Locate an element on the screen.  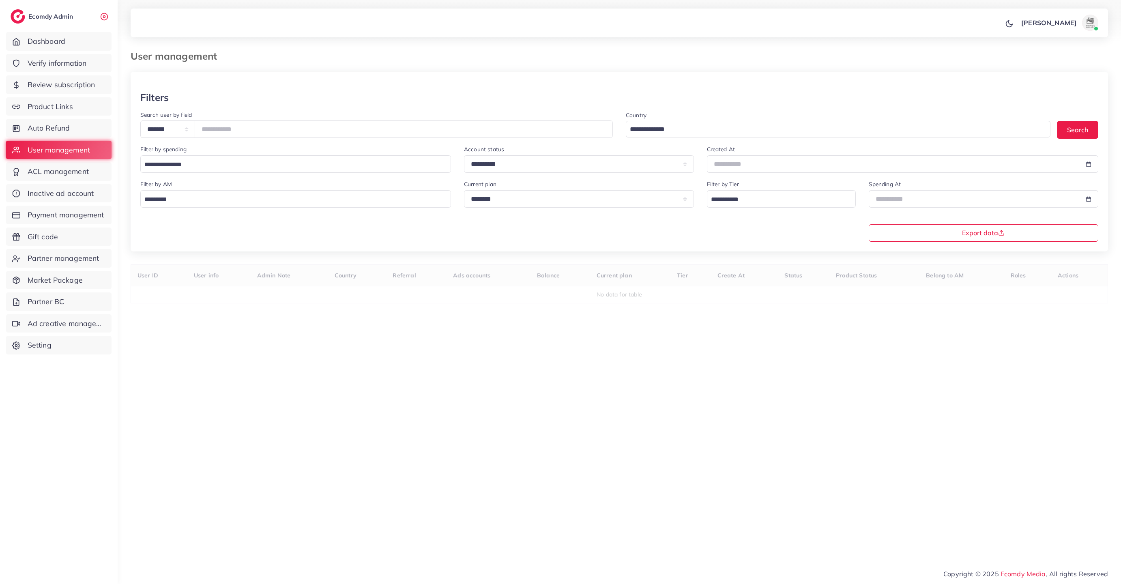
span: Gift code is located at coordinates (43, 237).